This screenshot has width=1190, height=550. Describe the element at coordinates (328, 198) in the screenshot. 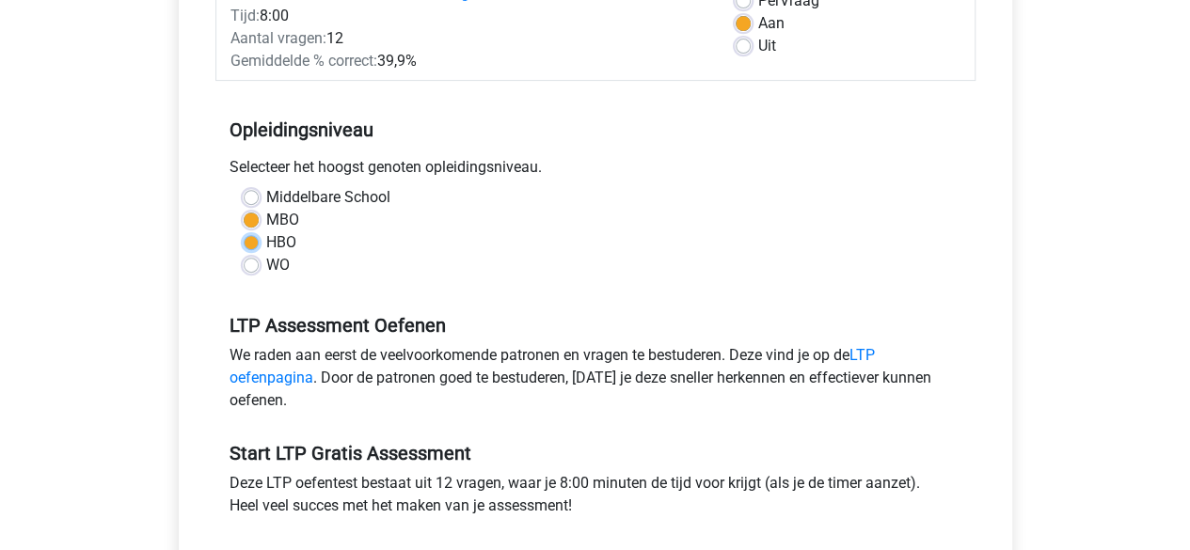

I see `label: Middelbare School` at that location.